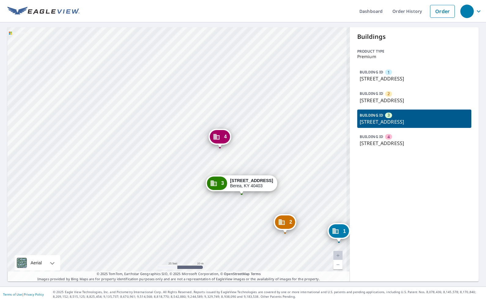 The width and height of the screenshot is (486, 302). What do you see at coordinates (256, 273) in the screenshot?
I see `a: Terms` at bounding box center [256, 273].